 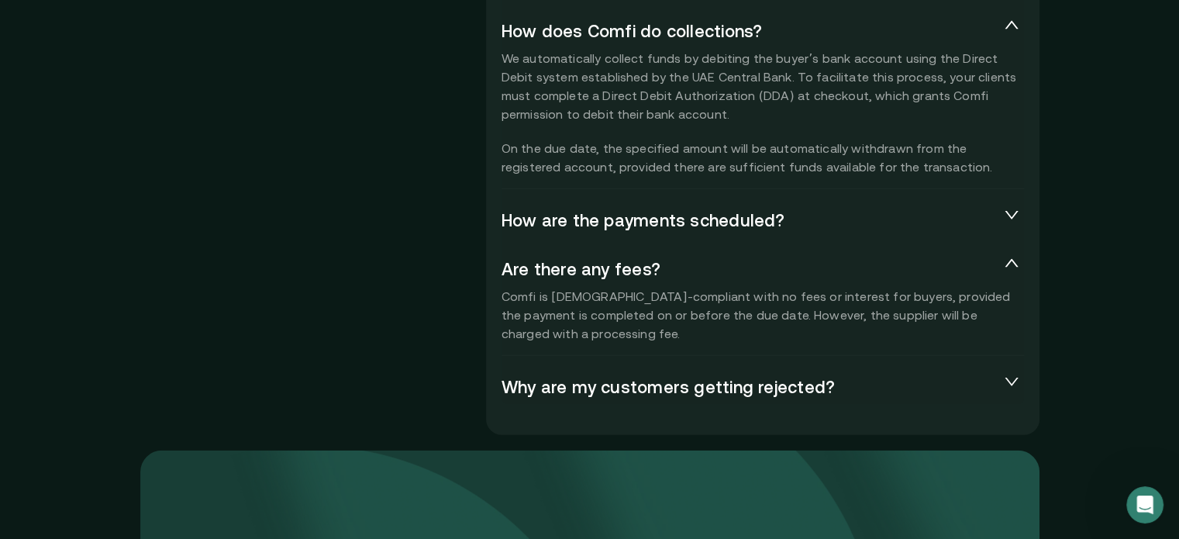 I want to click on span: Are there any fees?, so click(x=750, y=268).